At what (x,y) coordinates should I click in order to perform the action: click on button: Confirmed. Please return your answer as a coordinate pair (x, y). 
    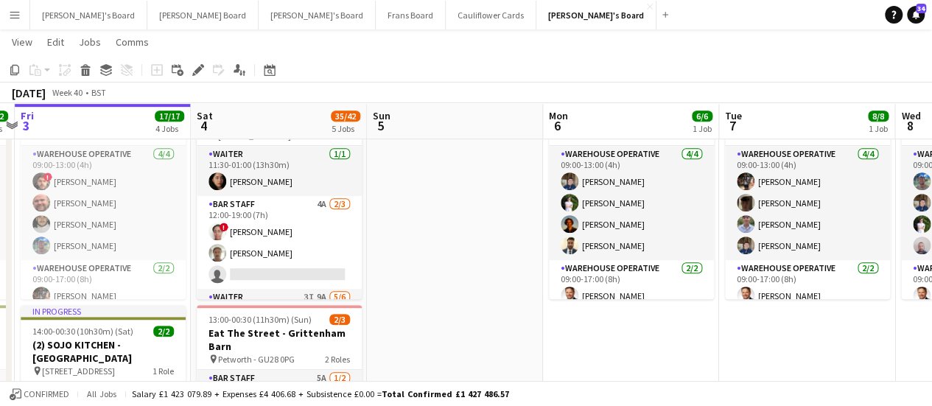
    Looking at the image, I should click on (39, 394).